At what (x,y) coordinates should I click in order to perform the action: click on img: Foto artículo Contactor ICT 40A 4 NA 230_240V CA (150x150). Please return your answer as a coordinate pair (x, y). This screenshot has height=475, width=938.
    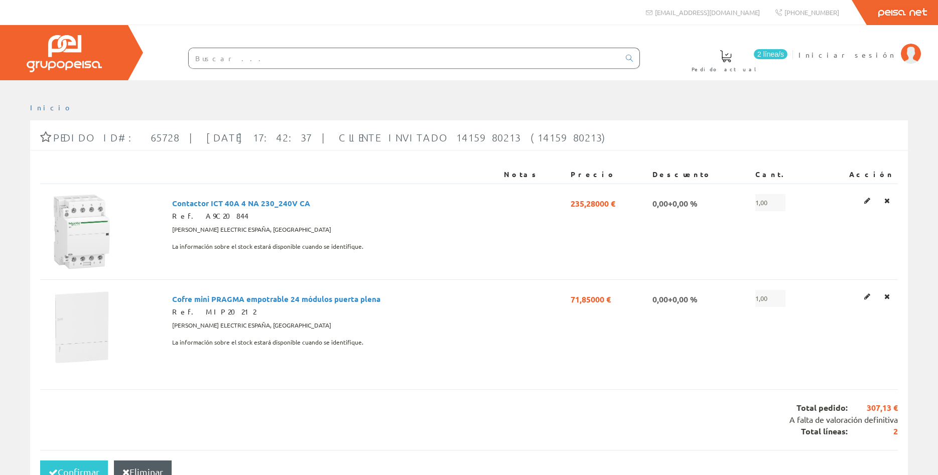
    Looking at the image, I should click on (82, 232).